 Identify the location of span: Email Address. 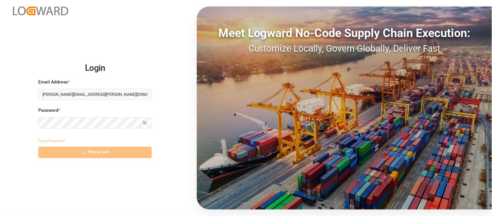
(53, 82).